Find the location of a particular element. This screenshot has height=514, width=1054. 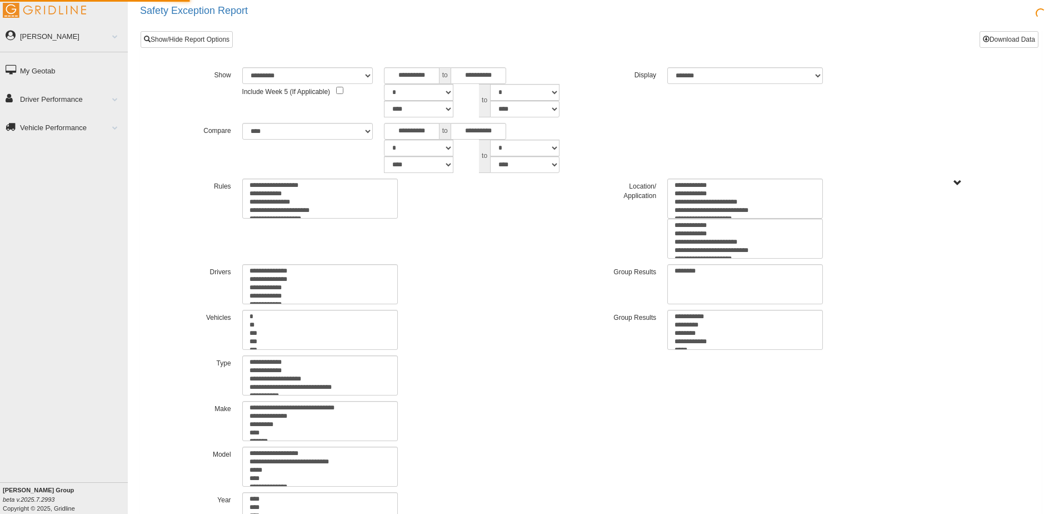

a: Show/Hide Report Options is located at coordinates (187, 39).